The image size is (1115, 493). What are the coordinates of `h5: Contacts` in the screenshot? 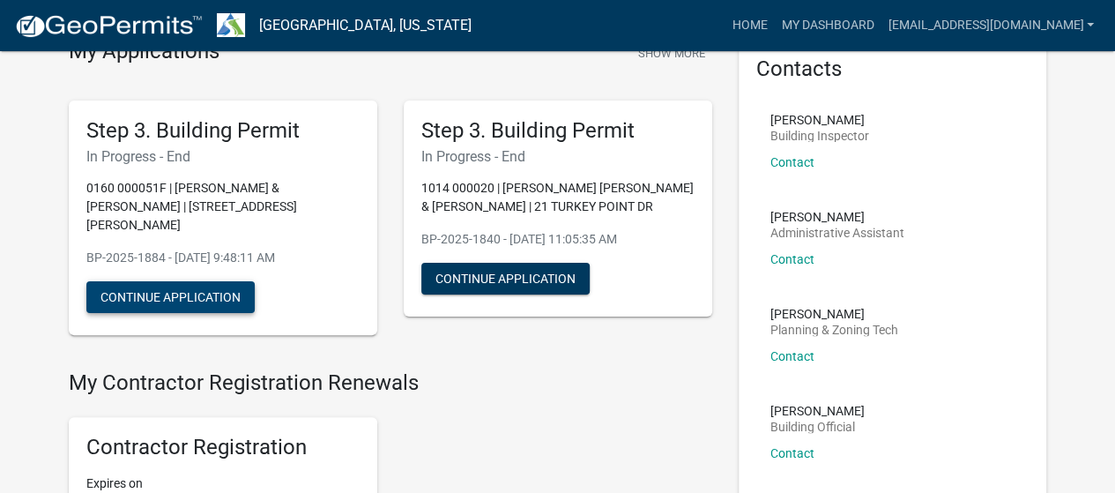 It's located at (893, 69).